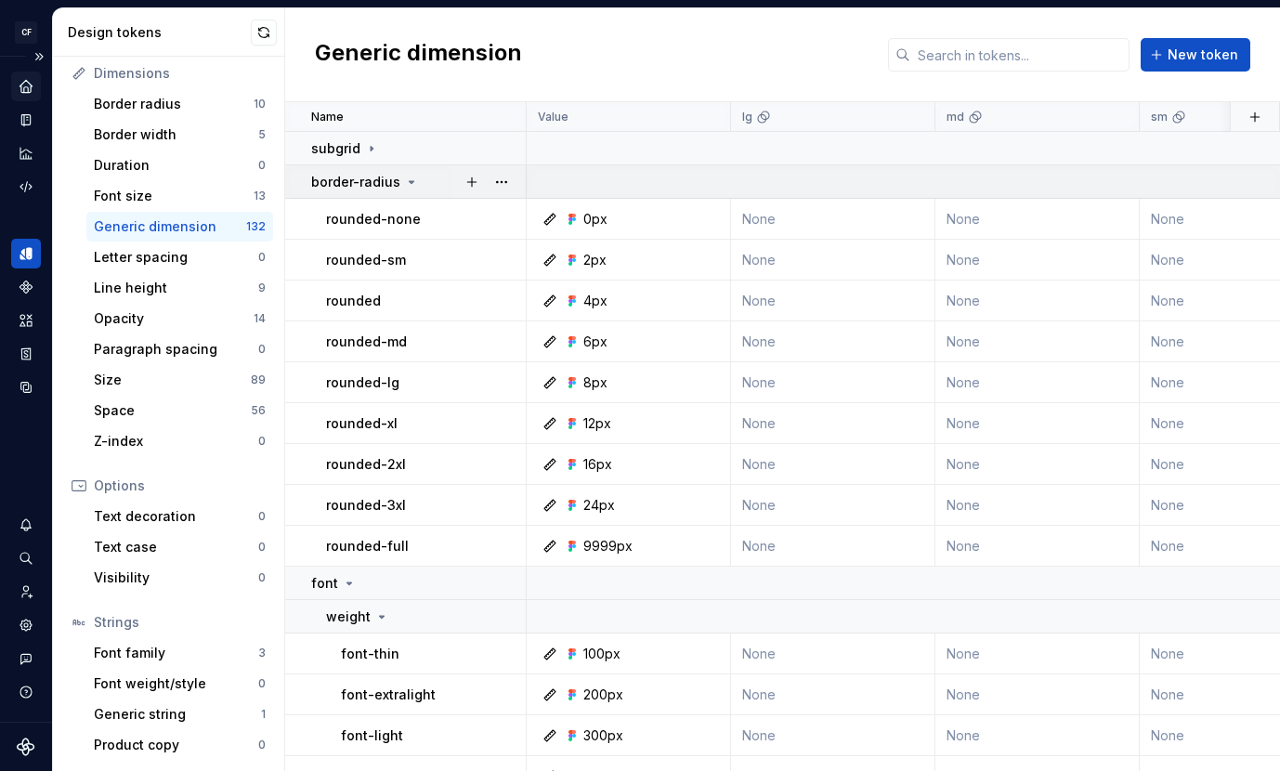 This screenshot has height=771, width=1280. I want to click on div: 10, so click(259, 104).